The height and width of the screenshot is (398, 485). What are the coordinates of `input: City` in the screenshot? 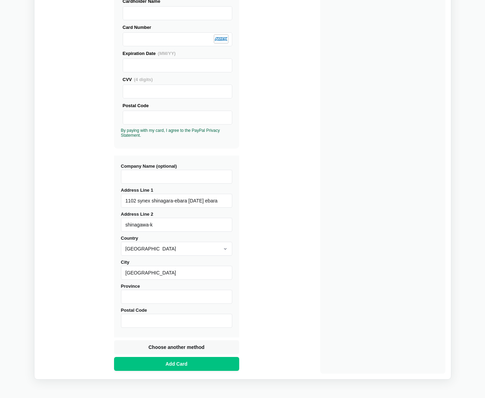 It's located at (177, 273).